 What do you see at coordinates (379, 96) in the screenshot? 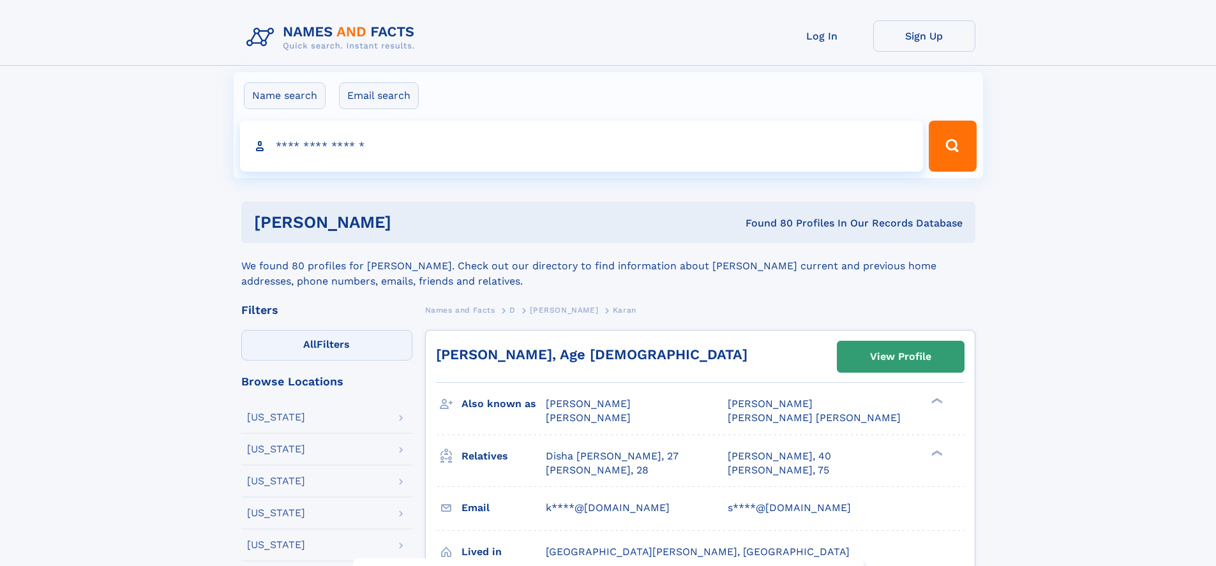
I see `label: Email search` at bounding box center [379, 96].